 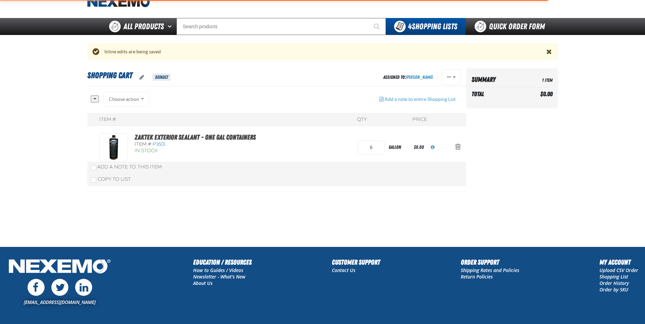 I want to click on a: Newsletter - What's New, so click(x=219, y=277).